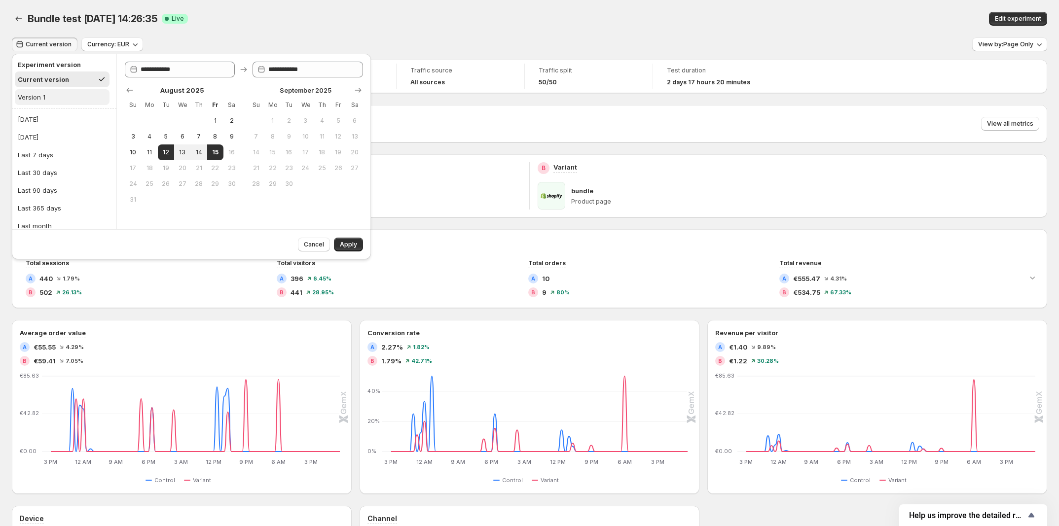 Image resolution: width=1059 pixels, height=526 pixels. I want to click on button: Show previous month, July 2025, so click(130, 90).